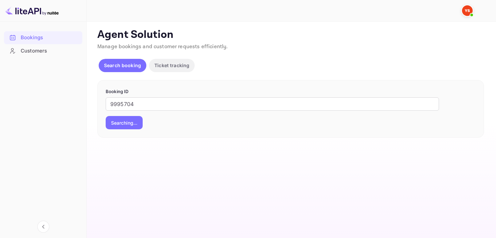  What do you see at coordinates (124, 123) in the screenshot?
I see `button: Searching...` at bounding box center [124, 123].